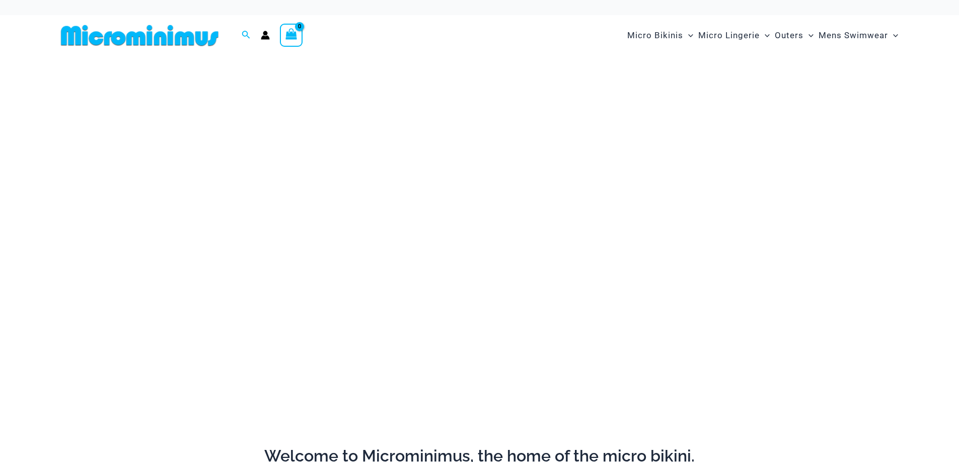 This screenshot has width=959, height=462. What do you see at coordinates (139, 35) in the screenshot?
I see `img: MM SHOP LOGO FLAT` at bounding box center [139, 35].